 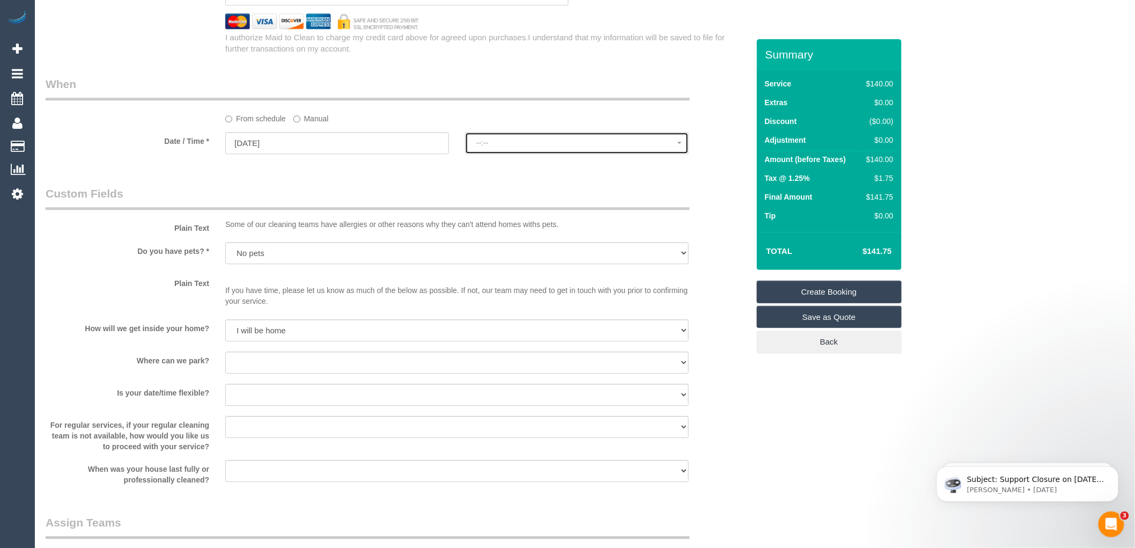 I want to click on p: If you have time, please let us know as much of the below as possible. If not, our team may need ..., so click(x=457, y=290).